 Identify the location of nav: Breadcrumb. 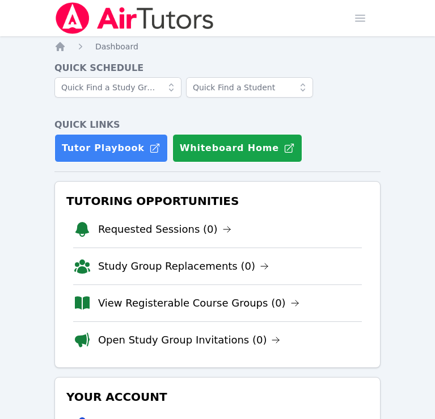
(217, 47).